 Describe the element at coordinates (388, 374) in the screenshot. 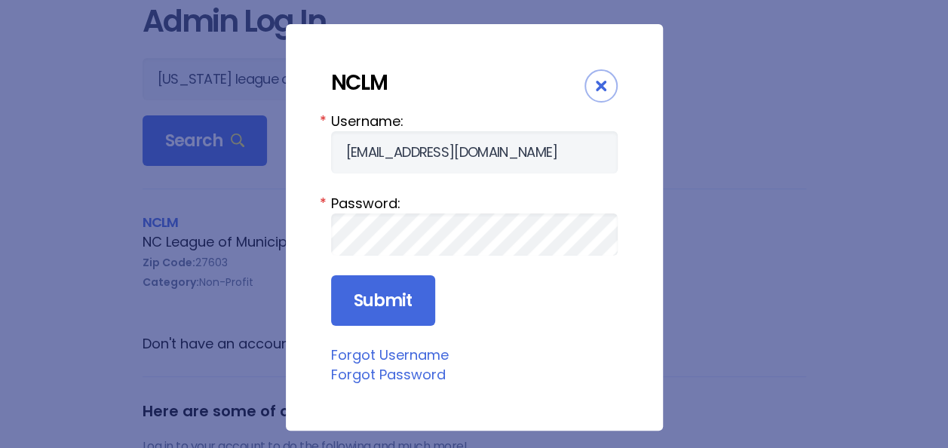

I see `a: Forgot Password` at that location.